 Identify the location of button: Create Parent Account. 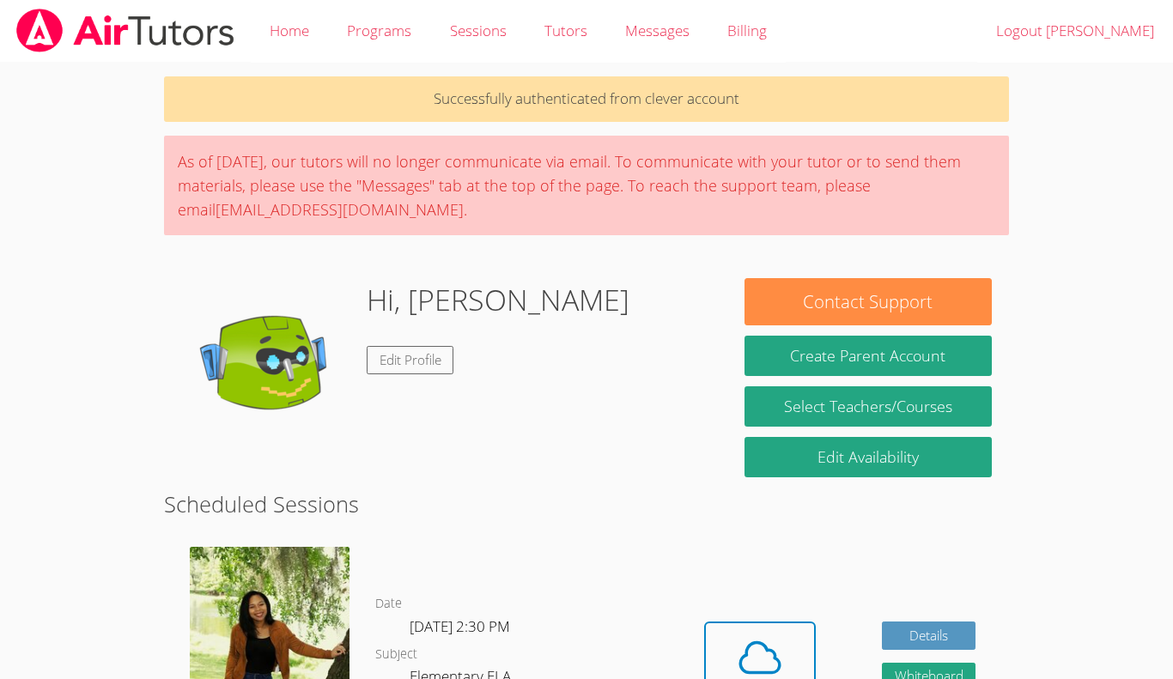
(868, 355).